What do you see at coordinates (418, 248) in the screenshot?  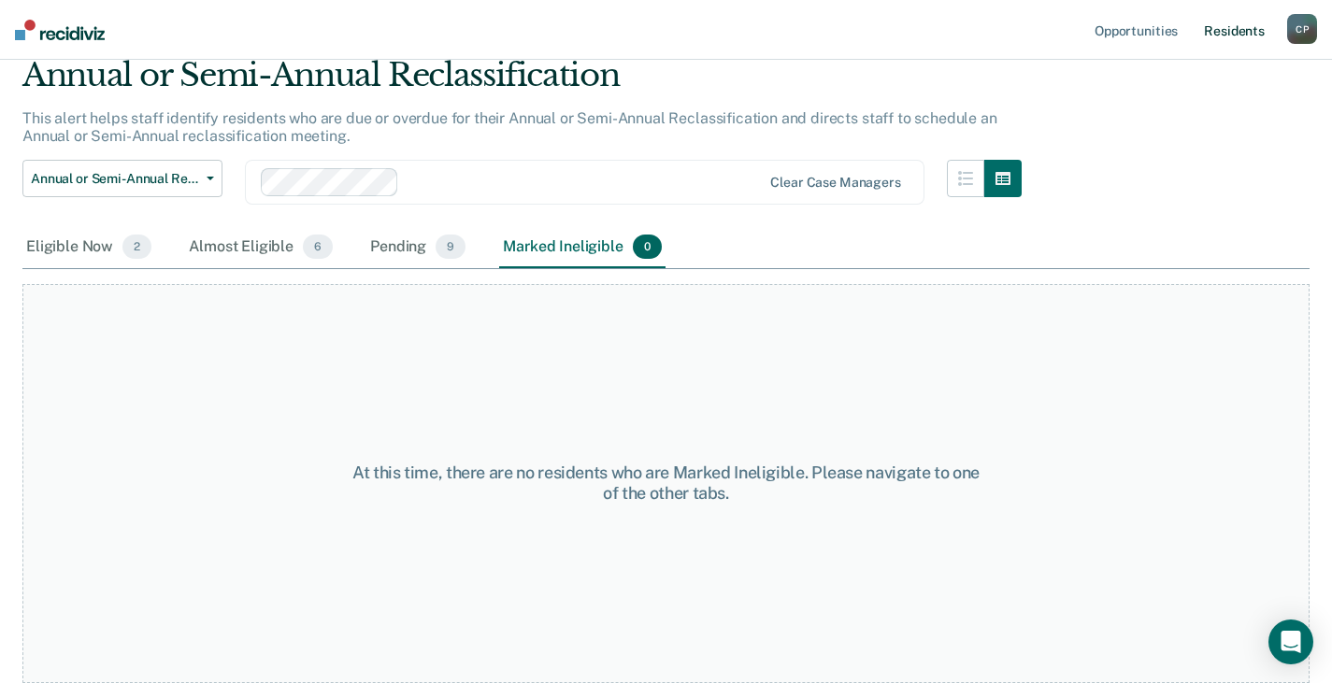 I see `div: Pending9` at bounding box center [418, 248].